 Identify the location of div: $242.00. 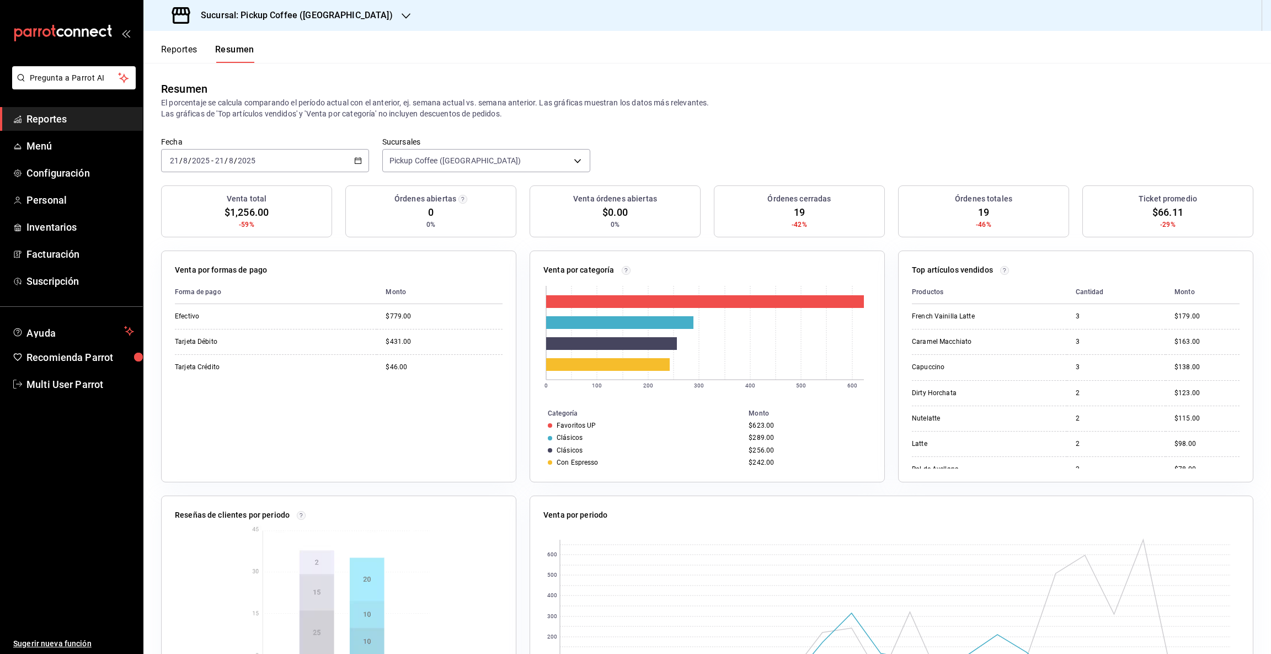
(808, 462).